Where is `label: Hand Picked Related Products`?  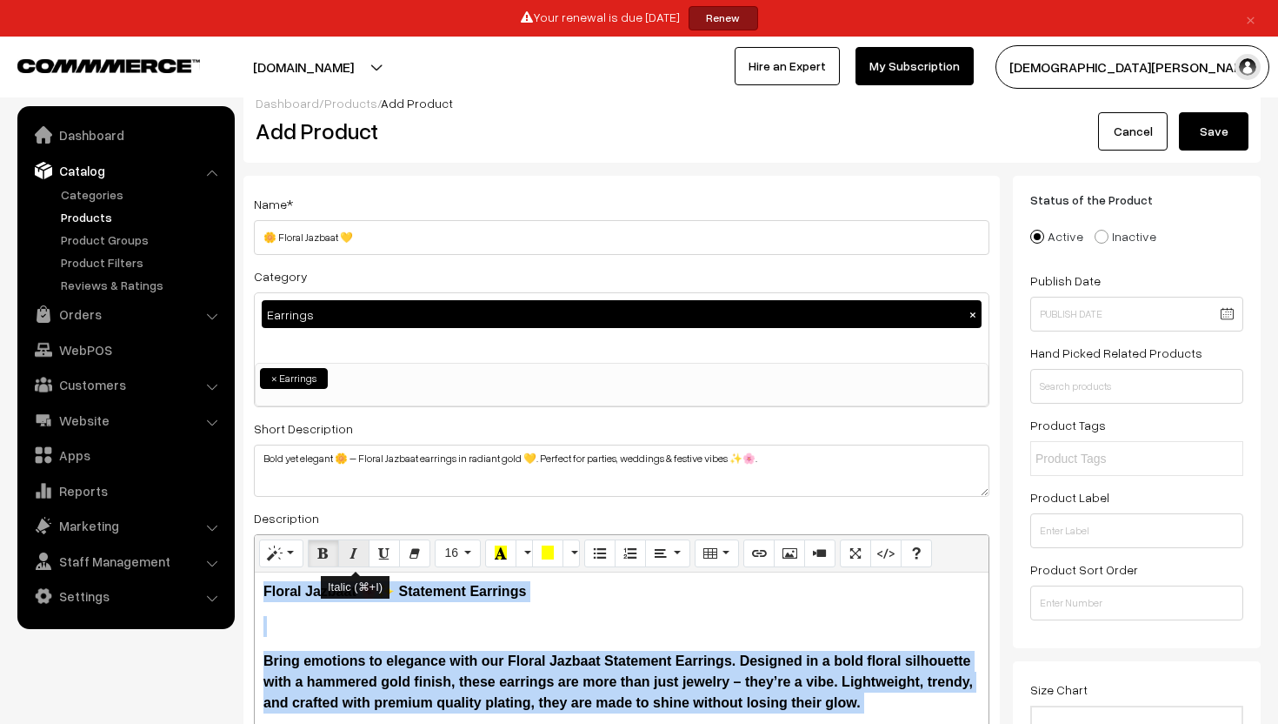
label: Hand Picked Related Products is located at coordinates (1117, 352).